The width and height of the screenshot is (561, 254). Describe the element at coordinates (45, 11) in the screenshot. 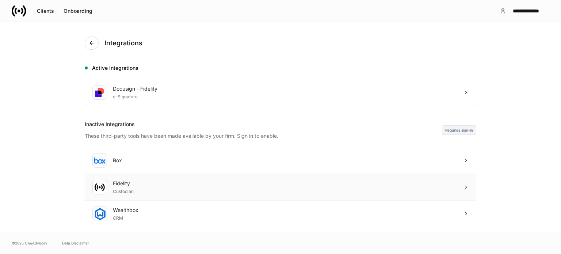

I see `div: Clients` at that location.